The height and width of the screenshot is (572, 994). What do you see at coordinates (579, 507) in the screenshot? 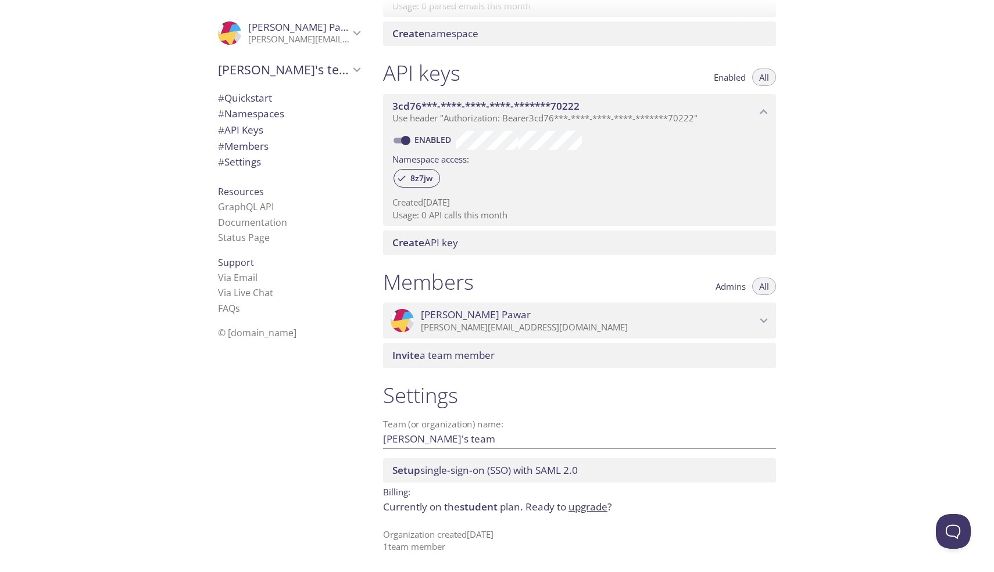
I see `p: Currently on the plan.` at bounding box center [579, 507].